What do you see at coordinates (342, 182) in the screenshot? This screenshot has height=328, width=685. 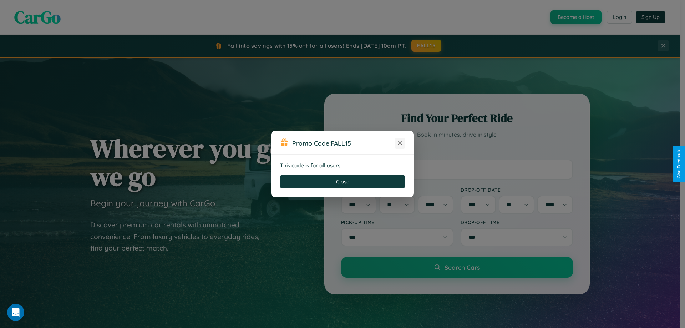 I see `button: Close` at bounding box center [342, 182].